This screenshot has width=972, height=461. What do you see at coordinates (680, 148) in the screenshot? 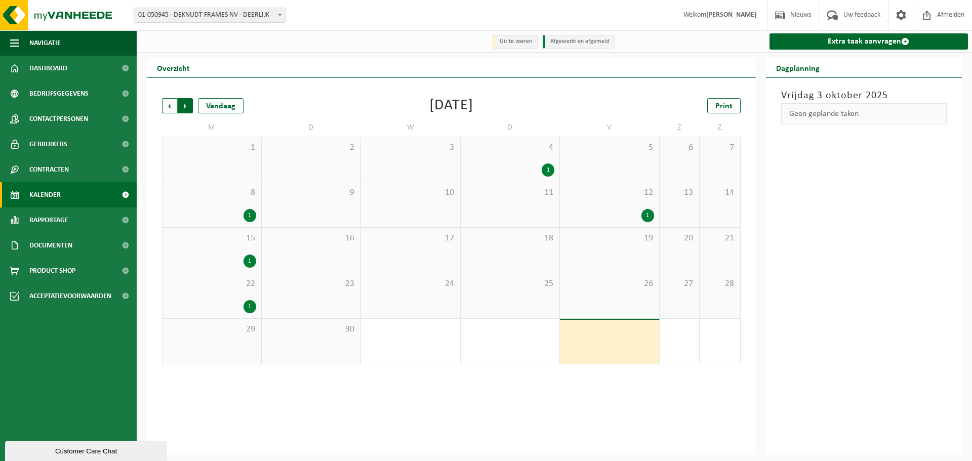
I see `span: 6` at bounding box center [680, 148].